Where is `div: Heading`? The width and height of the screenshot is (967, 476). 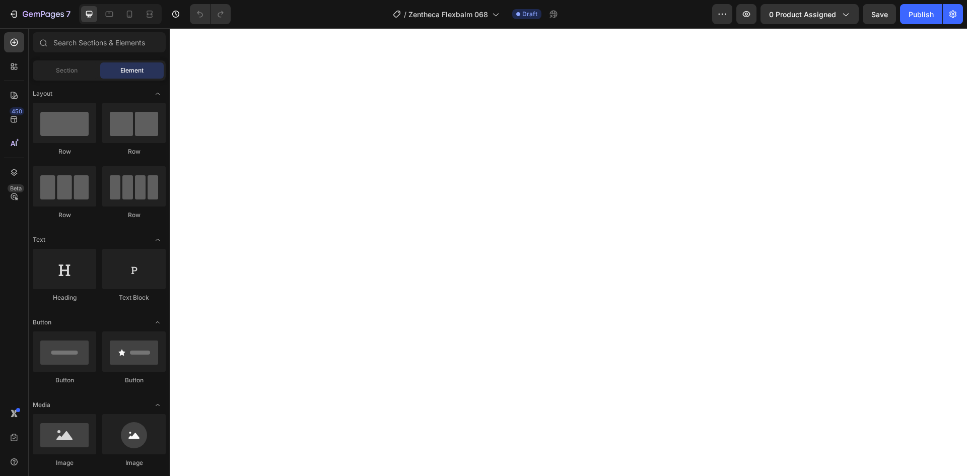
div: Heading is located at coordinates (64, 298).